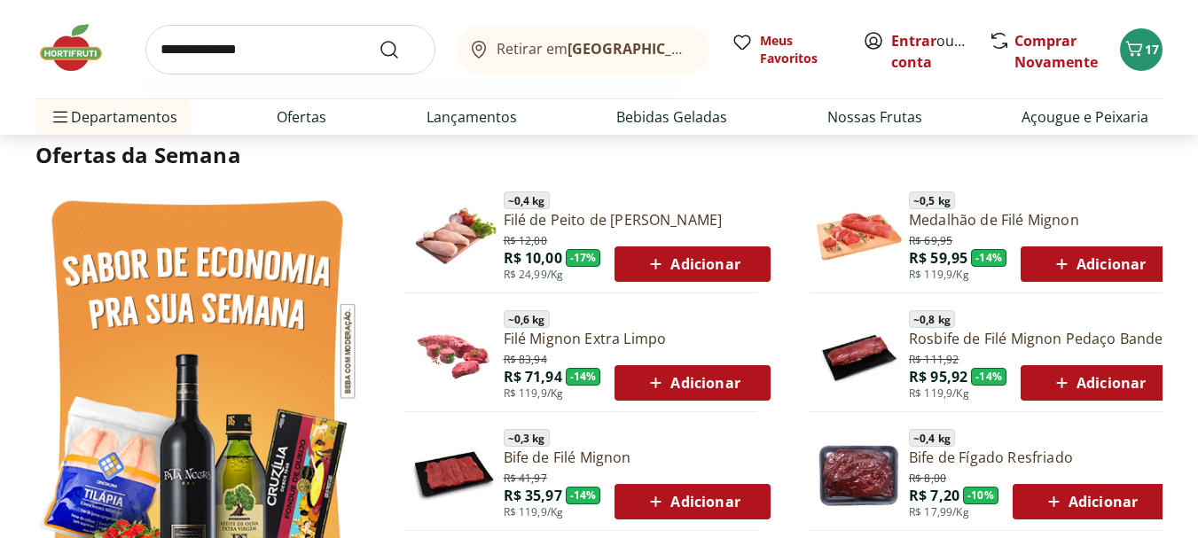 This screenshot has width=1198, height=538. I want to click on a: Bife de Filé Mignon, so click(637, 458).